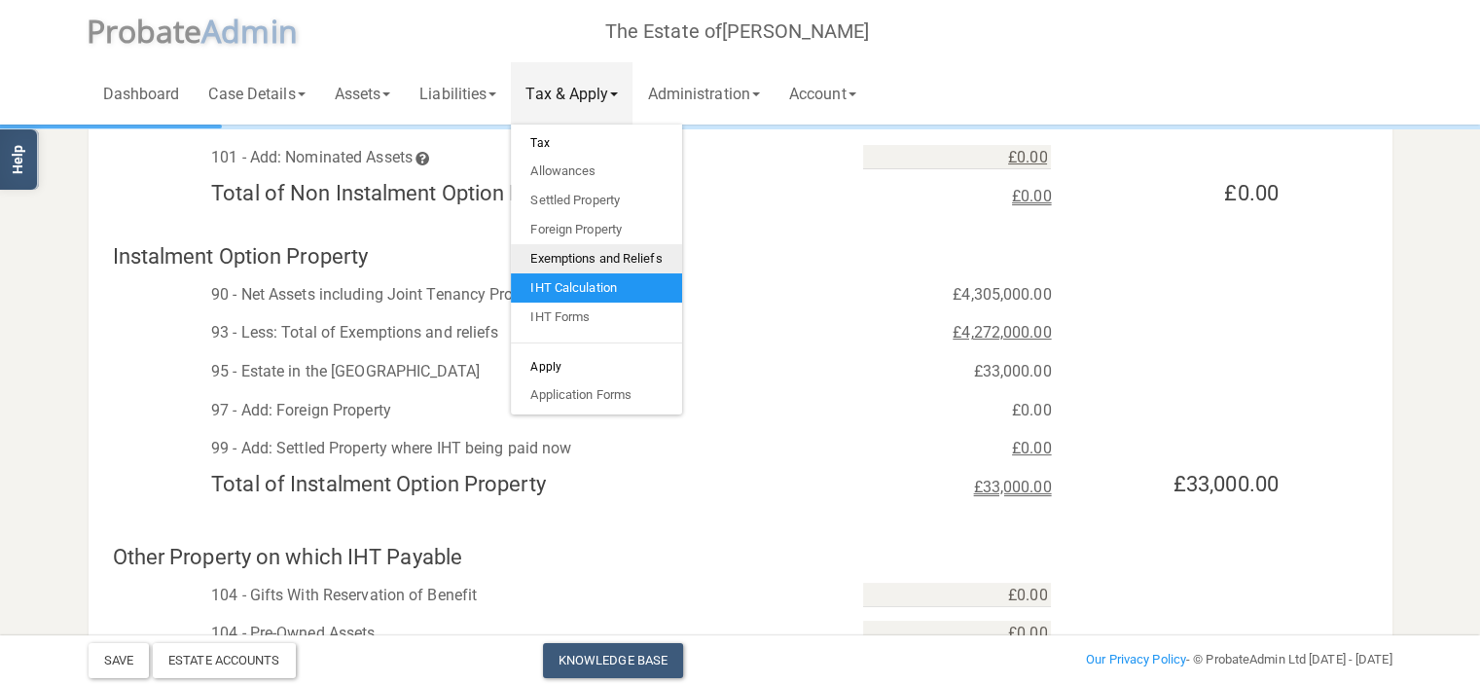  Describe the element at coordinates (249, 30) in the screenshot. I see `span: A` at that location.